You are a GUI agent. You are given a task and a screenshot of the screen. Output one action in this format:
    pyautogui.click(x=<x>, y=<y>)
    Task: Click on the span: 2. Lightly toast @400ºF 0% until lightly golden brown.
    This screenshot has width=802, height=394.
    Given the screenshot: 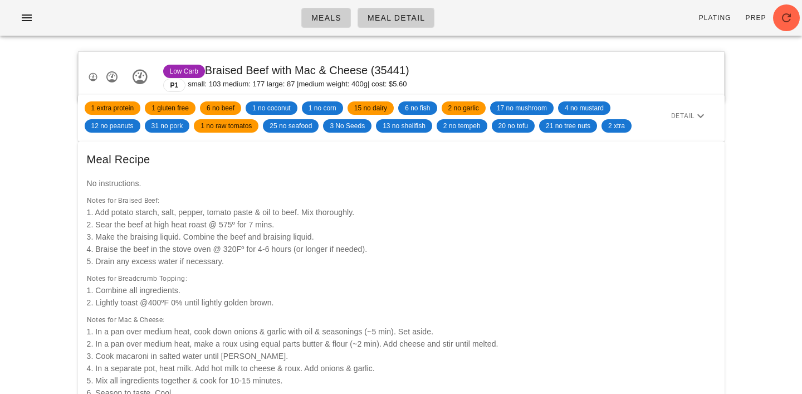 What is the action you would take?
    pyautogui.click(x=180, y=302)
    